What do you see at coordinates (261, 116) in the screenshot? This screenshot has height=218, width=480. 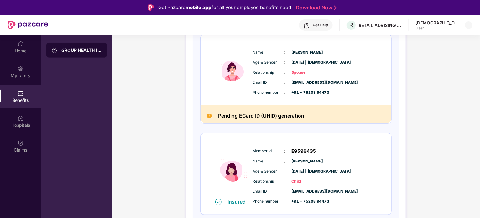 I see `h2: Pending ECard ID (UHID) generation` at bounding box center [261, 116].